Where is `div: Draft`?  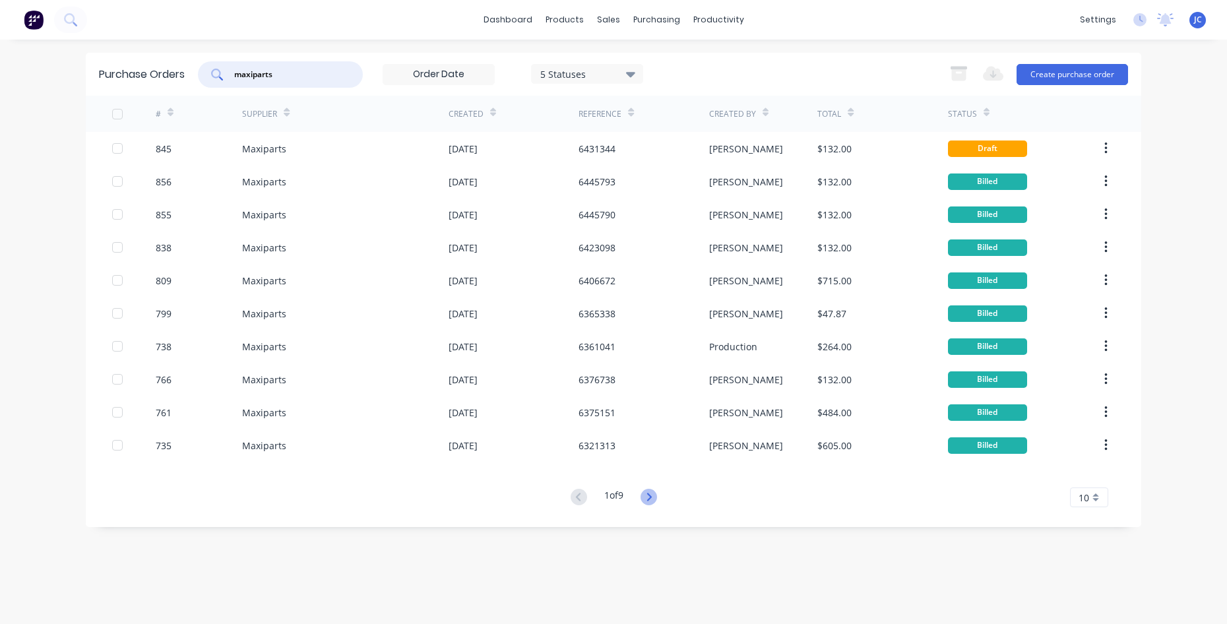 div: Draft is located at coordinates (988, 148).